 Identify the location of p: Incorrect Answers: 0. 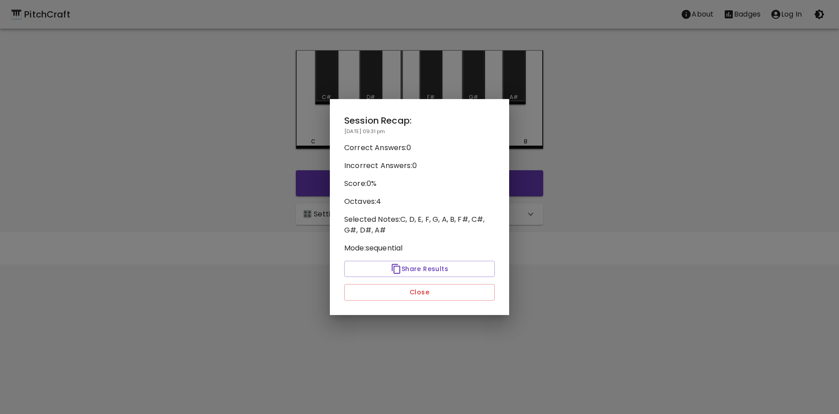
(420, 166).